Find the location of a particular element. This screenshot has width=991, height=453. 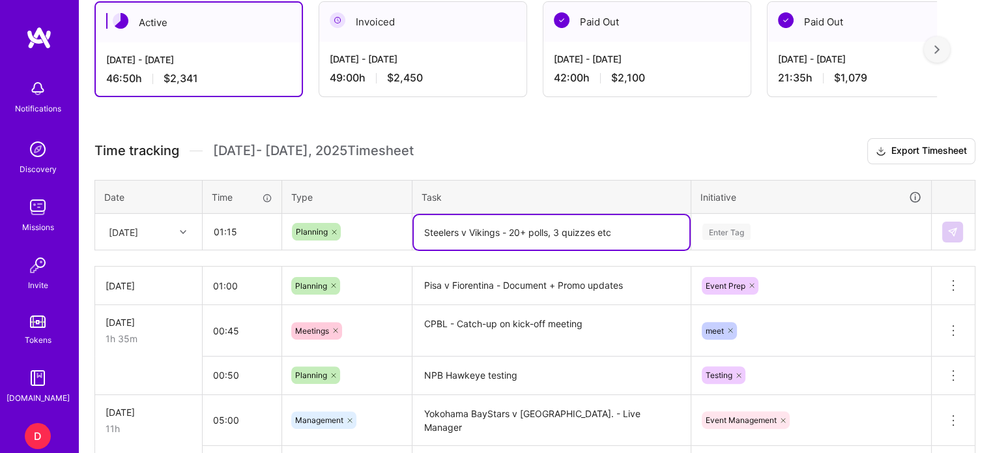

img: bell is located at coordinates (38, 89).